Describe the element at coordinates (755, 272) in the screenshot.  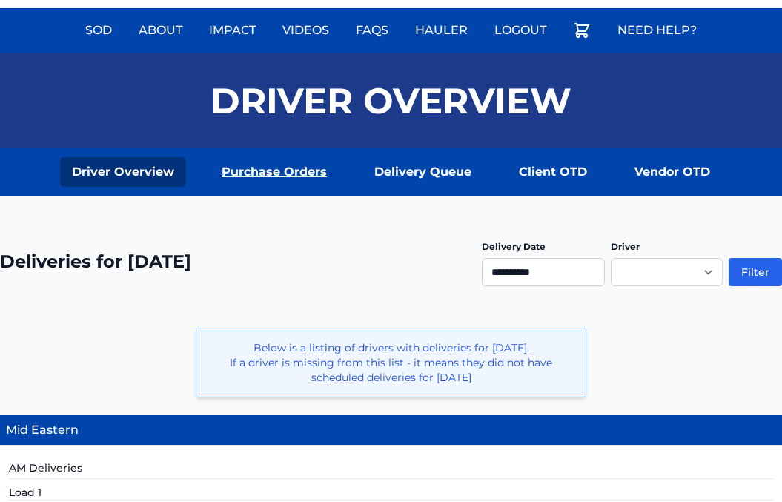
I see `button: Filter` at that location.